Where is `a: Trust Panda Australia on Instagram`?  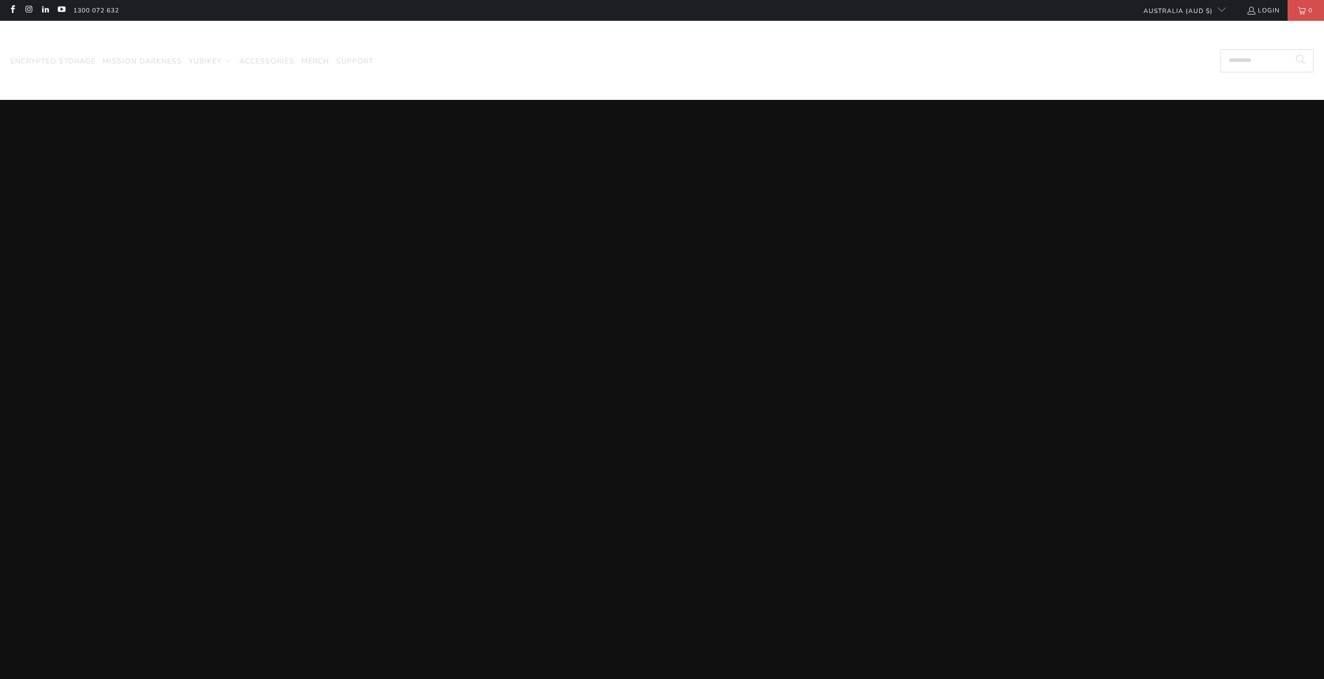 a: Trust Panda Australia on Instagram is located at coordinates (28, 10).